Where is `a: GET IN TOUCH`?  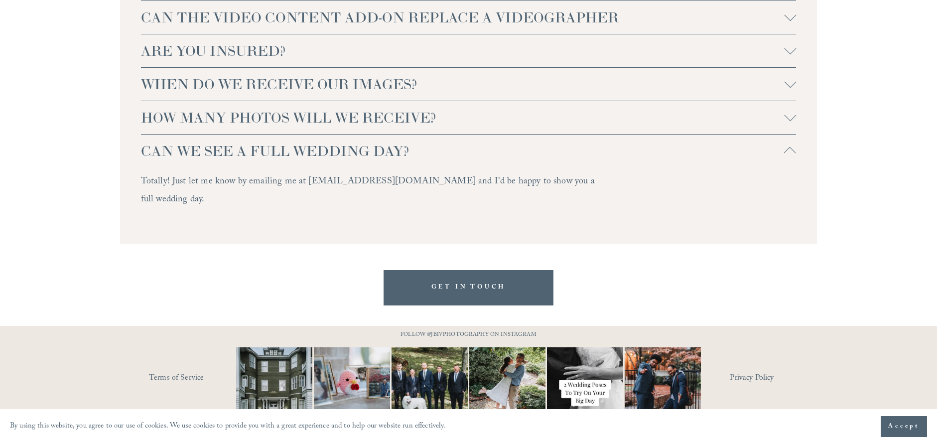
a: GET IN TOUCH is located at coordinates (469, 287).